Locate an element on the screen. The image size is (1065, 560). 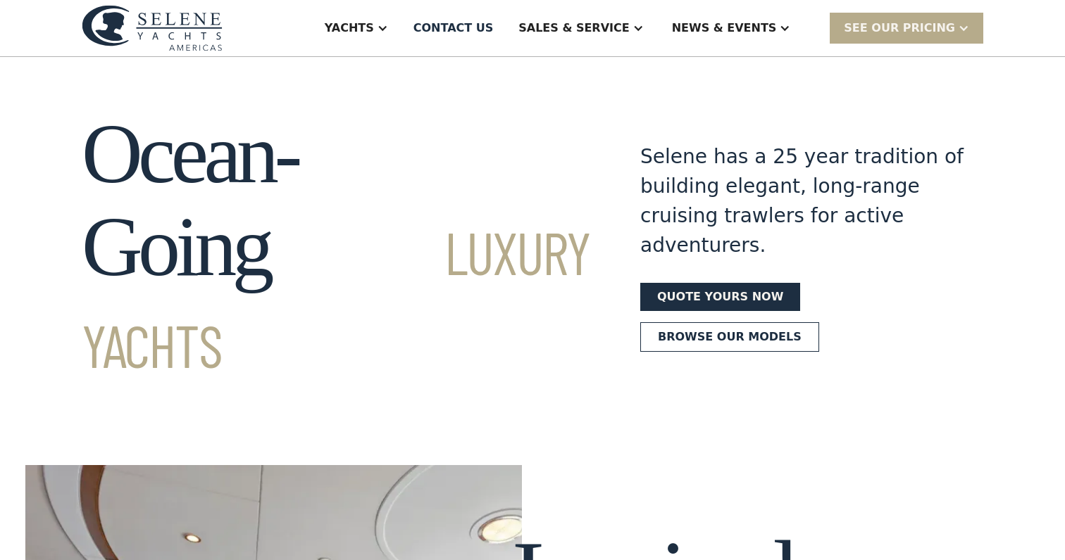
a: Quote yours now is located at coordinates (720, 297).